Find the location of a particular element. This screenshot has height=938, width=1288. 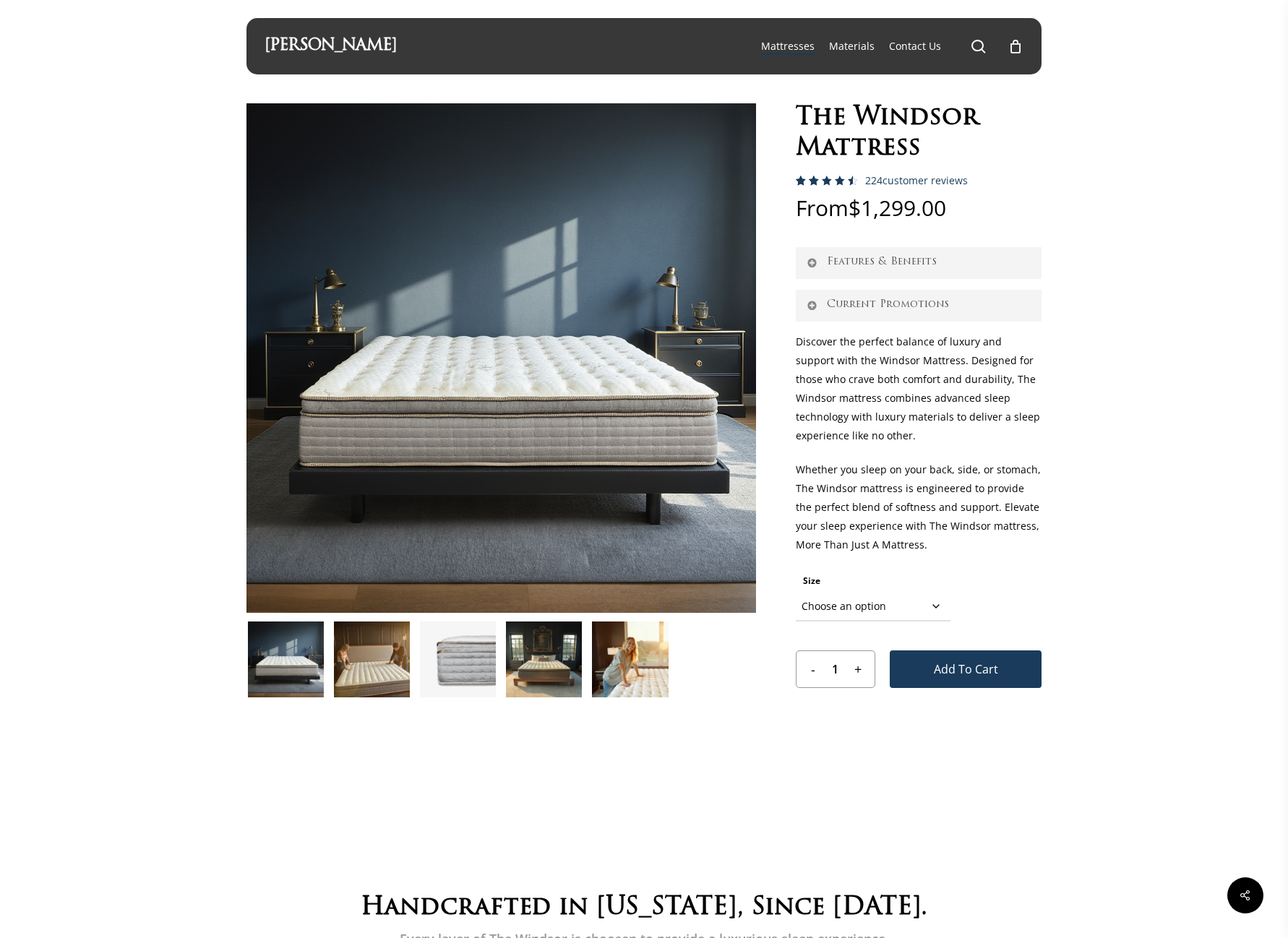

p: From is located at coordinates (919, 222).